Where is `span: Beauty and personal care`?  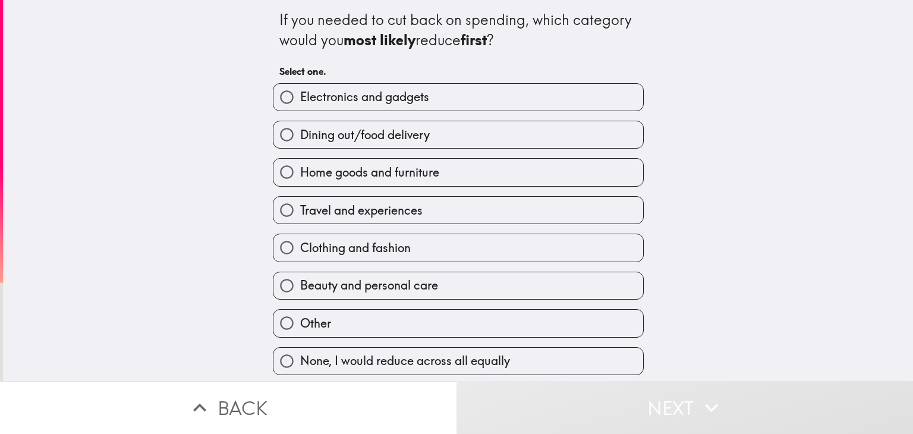 span: Beauty and personal care is located at coordinates (369, 285).